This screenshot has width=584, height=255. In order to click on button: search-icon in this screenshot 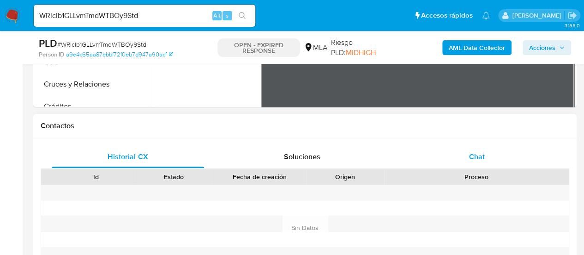, I will do `click(242, 16)`.